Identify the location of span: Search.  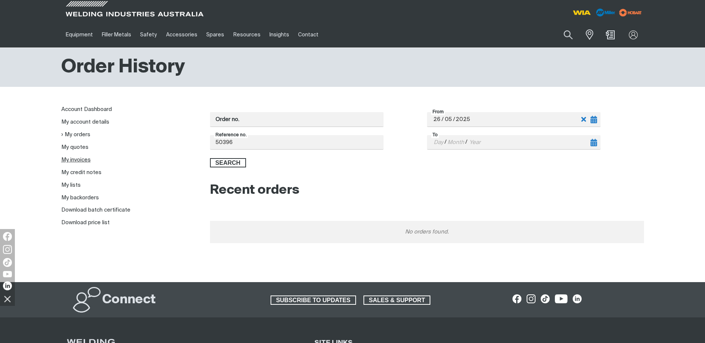
(228, 163).